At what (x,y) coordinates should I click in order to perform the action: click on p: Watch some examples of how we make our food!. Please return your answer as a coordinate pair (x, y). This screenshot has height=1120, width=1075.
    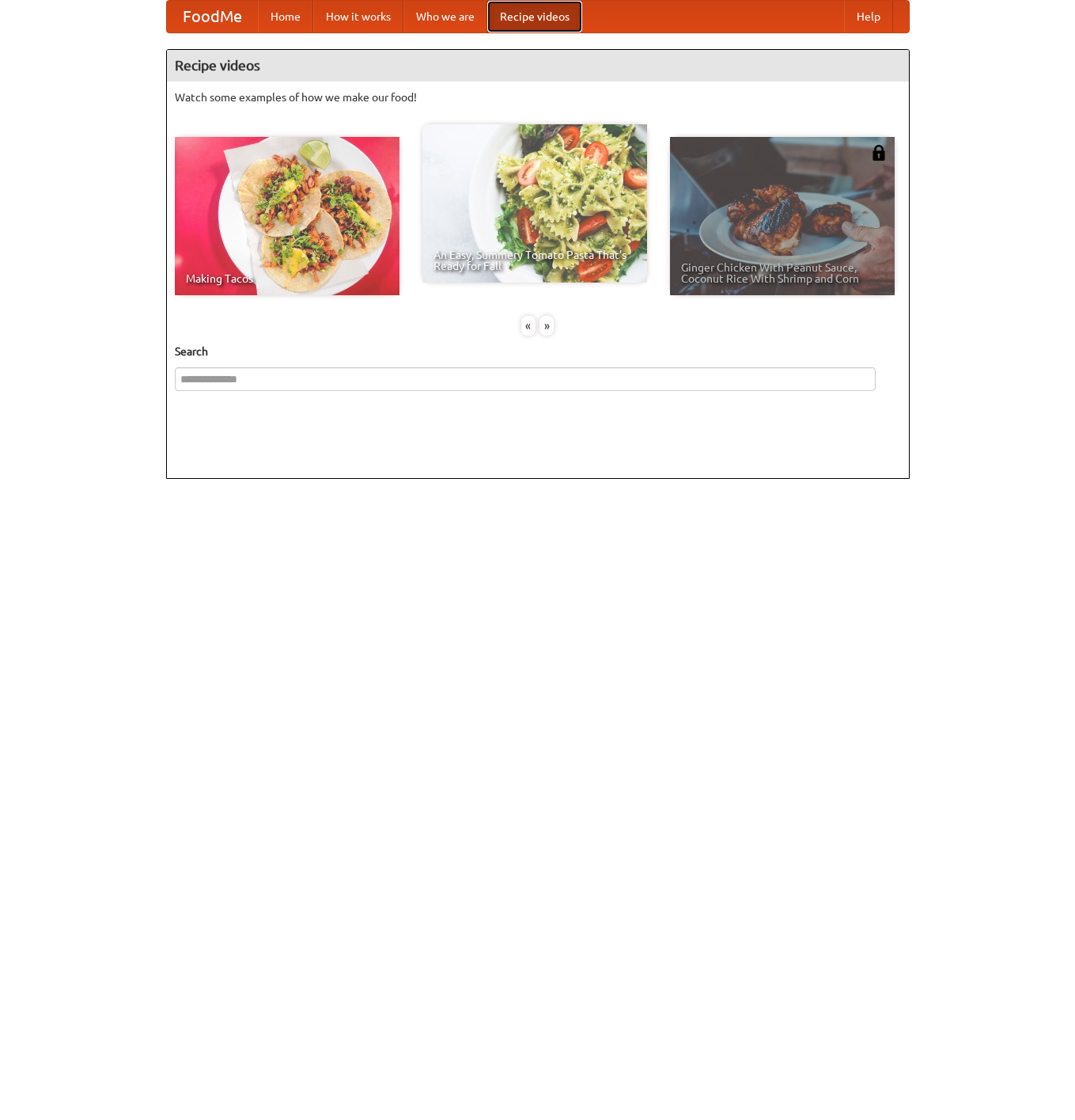
    Looking at the image, I should click on (538, 97).